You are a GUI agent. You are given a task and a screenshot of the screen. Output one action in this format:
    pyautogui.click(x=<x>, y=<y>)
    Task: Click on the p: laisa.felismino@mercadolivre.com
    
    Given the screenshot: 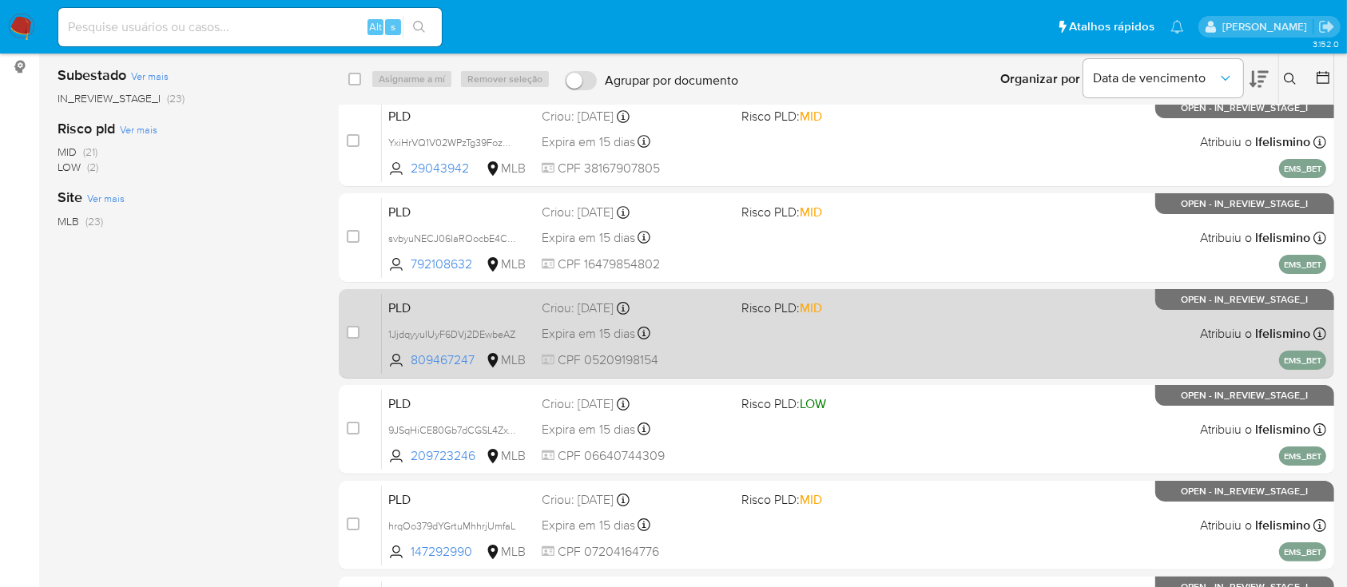 What is the action you would take?
    pyautogui.click(x=1267, y=26)
    